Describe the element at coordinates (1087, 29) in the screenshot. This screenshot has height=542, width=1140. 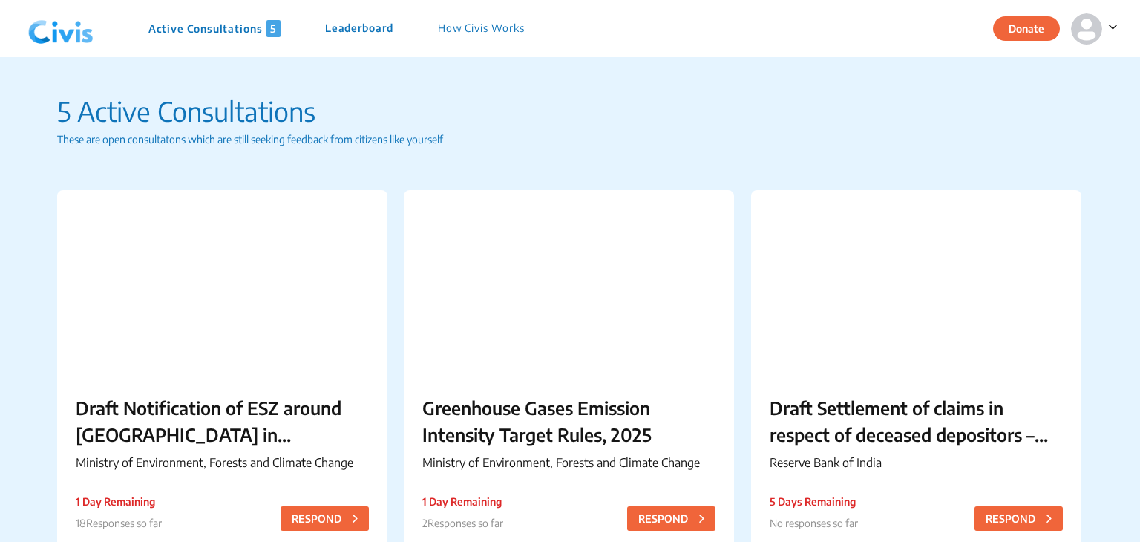
I see `img: person-default.svg` at that location.